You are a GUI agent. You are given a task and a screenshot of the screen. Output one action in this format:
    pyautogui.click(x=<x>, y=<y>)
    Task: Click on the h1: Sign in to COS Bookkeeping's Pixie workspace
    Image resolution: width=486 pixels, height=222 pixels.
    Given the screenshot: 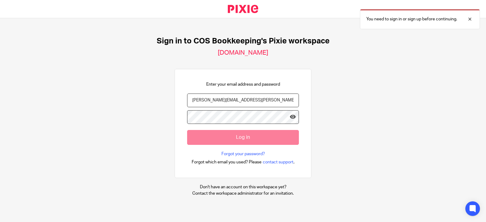 What is the action you would take?
    pyautogui.click(x=243, y=41)
    